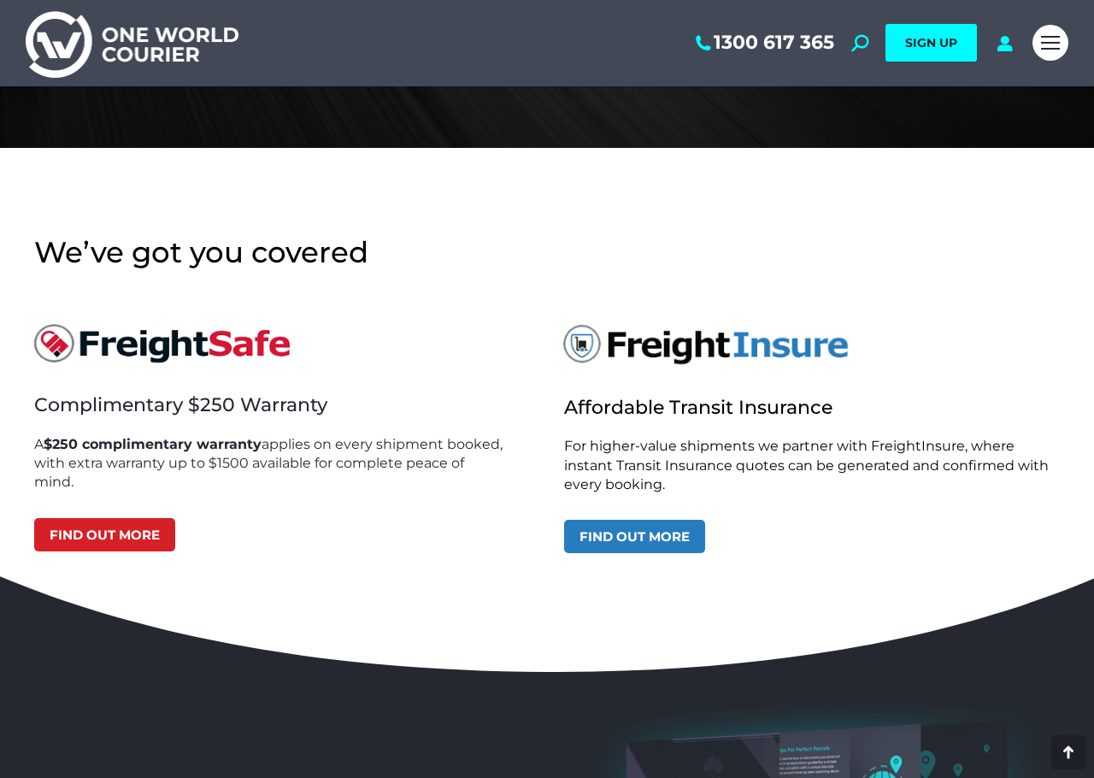  What do you see at coordinates (812, 465) in the screenshot?
I see `p: For higher-value shipments we partner with FreightInsure, where instant Transit Insurance quotes ...` at bounding box center [812, 465].